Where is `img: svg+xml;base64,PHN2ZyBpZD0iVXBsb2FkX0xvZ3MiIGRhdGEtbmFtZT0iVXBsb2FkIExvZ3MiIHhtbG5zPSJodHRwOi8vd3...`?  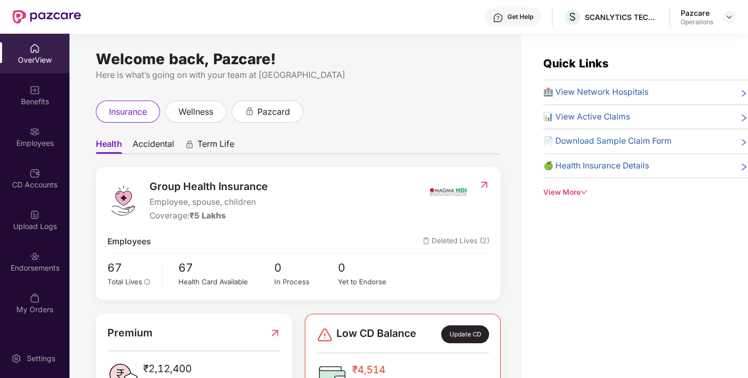
img: svg+xml;base64,PHN2ZyBpZD0iVXBsb2FkX0xvZ3MiIGRhdGEtbmFtZT0iVXBsb2FkIExvZ3MiIHhtbG5zPSJodHRwOi8vd3... is located at coordinates (35, 215).